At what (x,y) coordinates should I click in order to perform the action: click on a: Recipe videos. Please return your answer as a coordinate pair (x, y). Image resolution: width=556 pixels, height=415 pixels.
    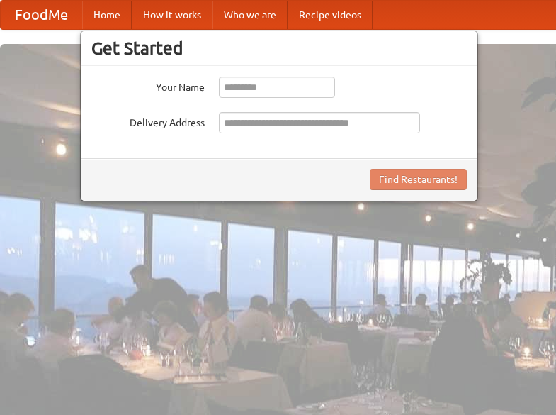
    Looking at the image, I should click on (330, 15).